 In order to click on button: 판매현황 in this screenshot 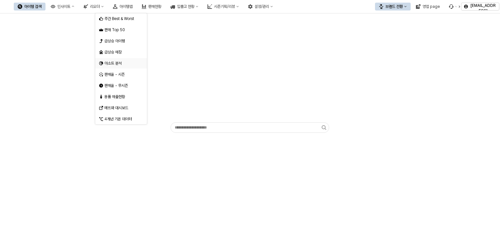, I will do `click(152, 7)`.